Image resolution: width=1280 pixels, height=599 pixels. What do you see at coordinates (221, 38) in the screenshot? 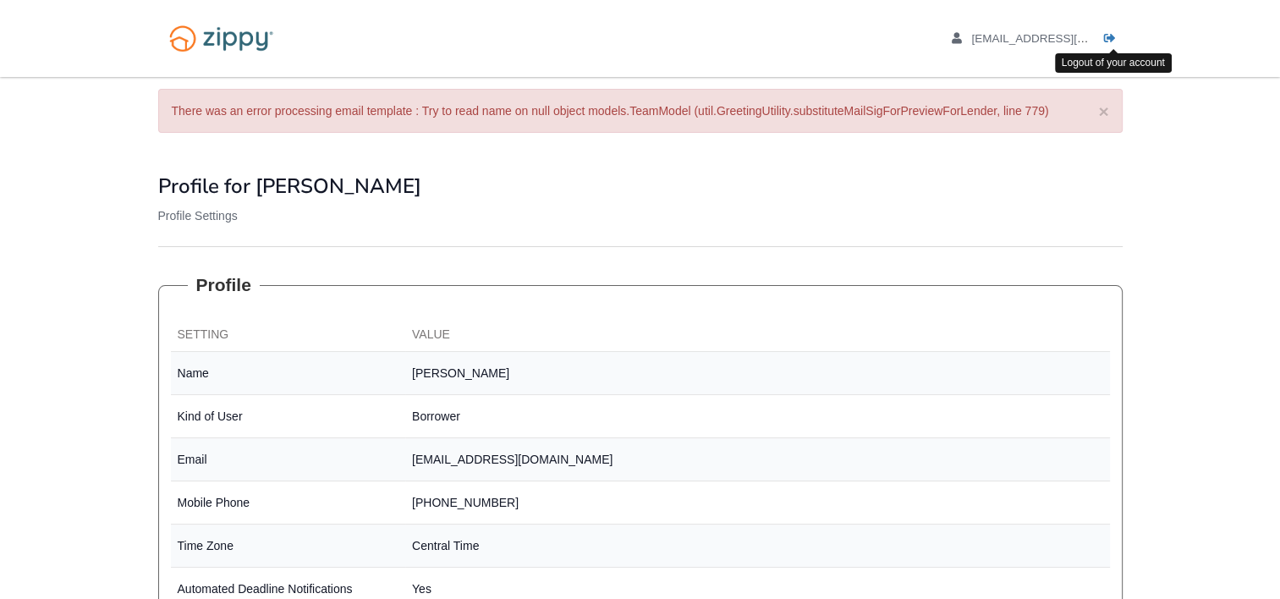
I see `img: Logo` at bounding box center [221, 38].